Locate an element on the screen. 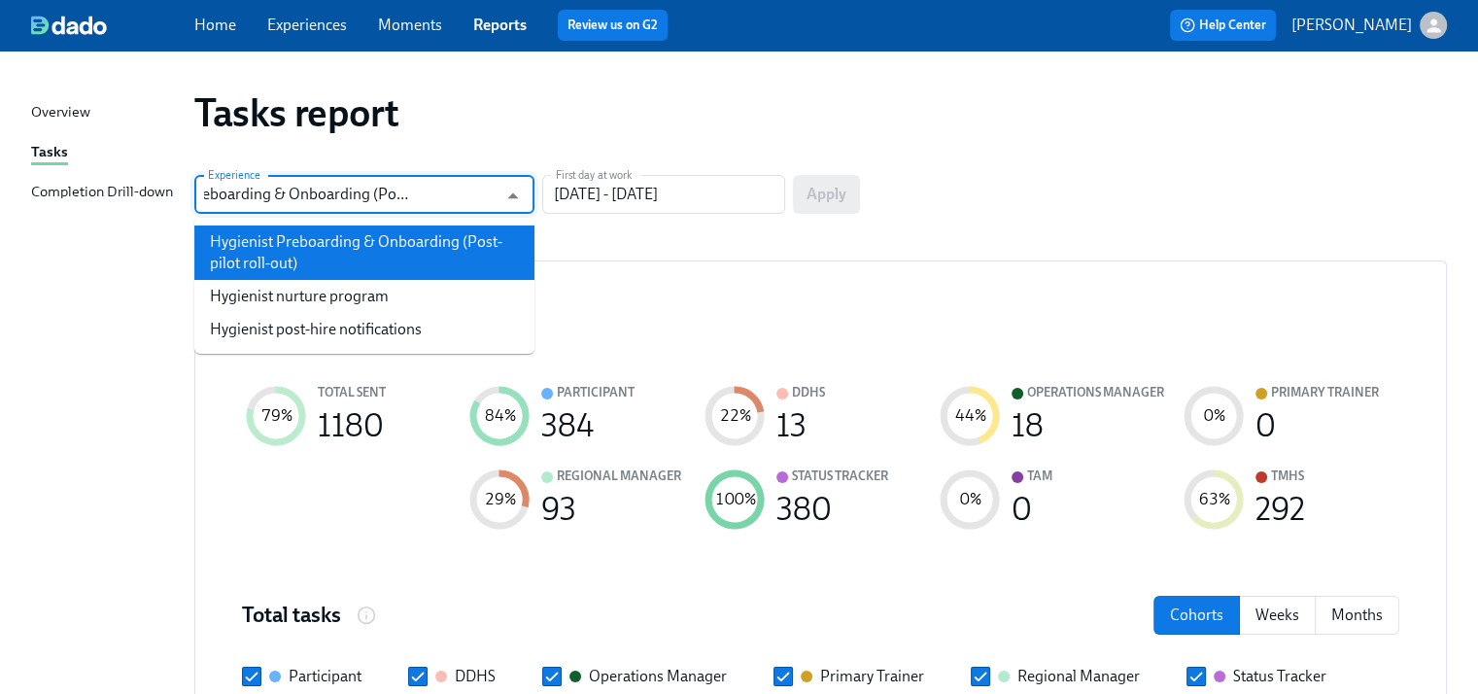 This screenshot has height=694, width=1478. a: Experiences is located at coordinates (307, 24).